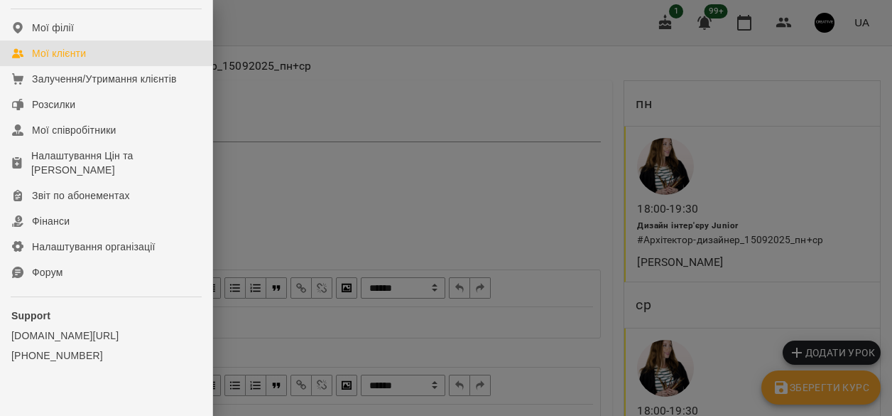  I want to click on div: Фінанси, so click(50, 221).